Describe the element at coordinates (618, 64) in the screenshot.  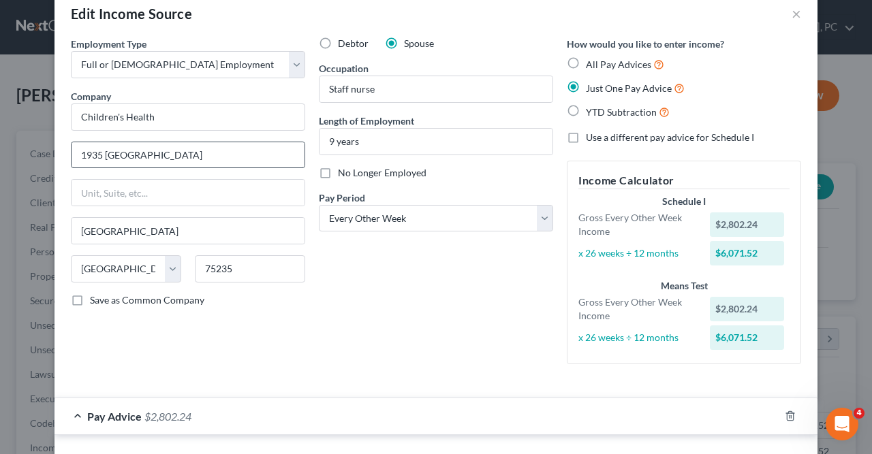
I see `span: All Pay Advices` at that location.